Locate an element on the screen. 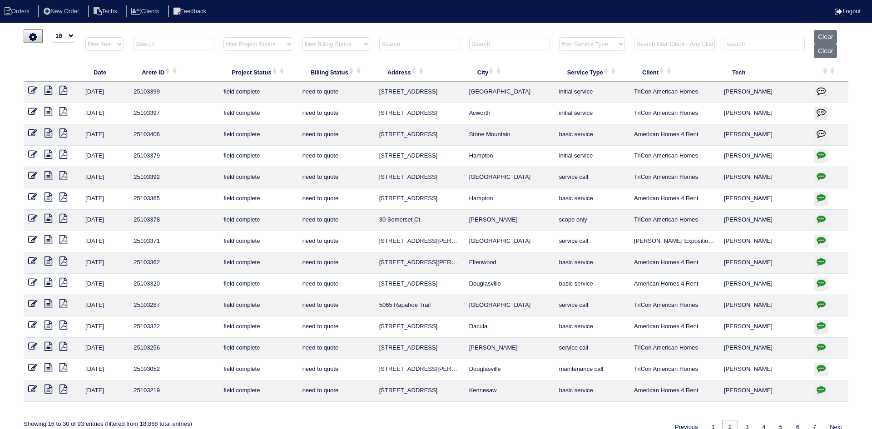 This screenshot has height=429, width=872. td: initial service is located at coordinates (592, 92).